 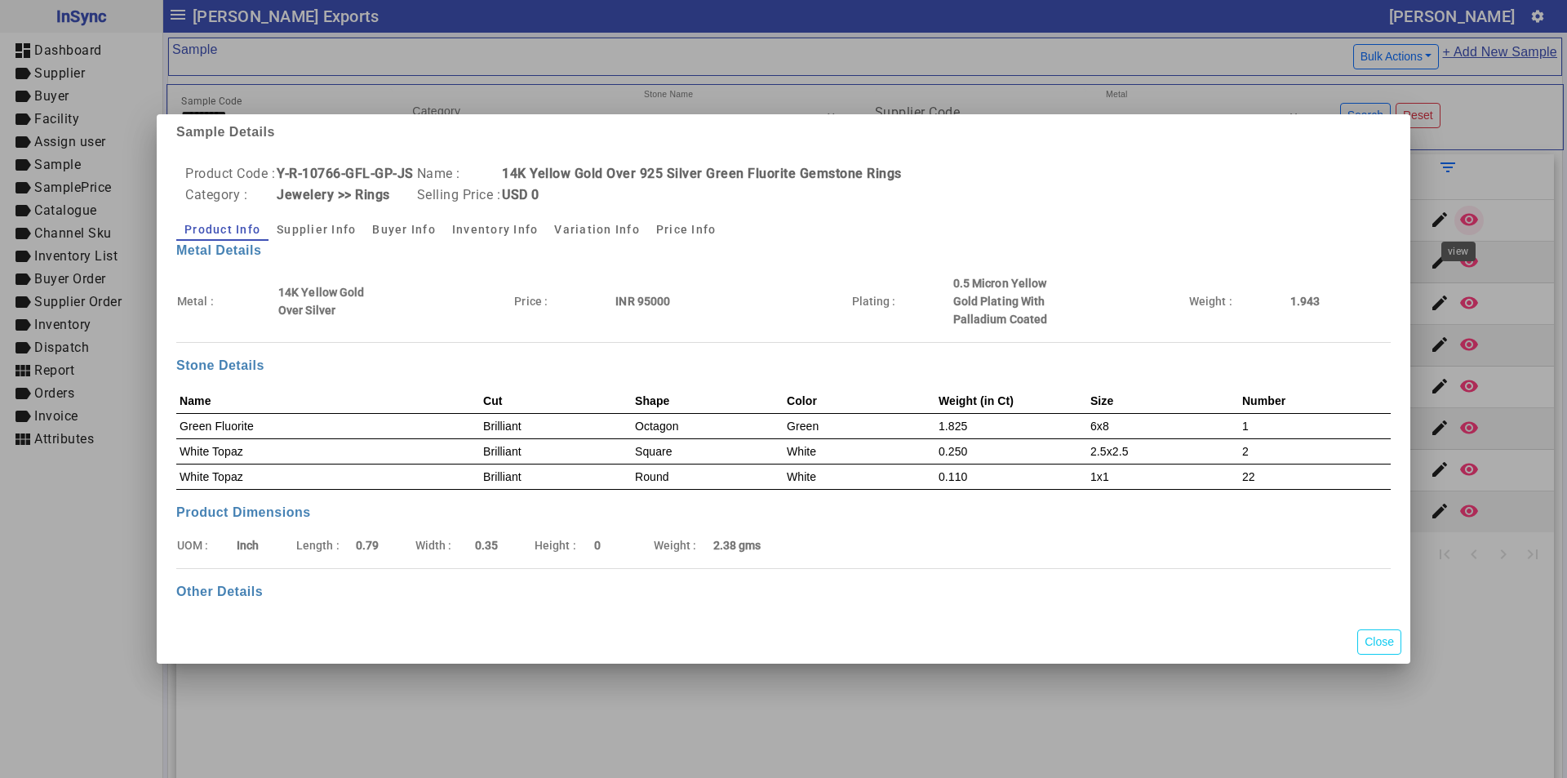 I want to click on b: 0.35, so click(x=486, y=545).